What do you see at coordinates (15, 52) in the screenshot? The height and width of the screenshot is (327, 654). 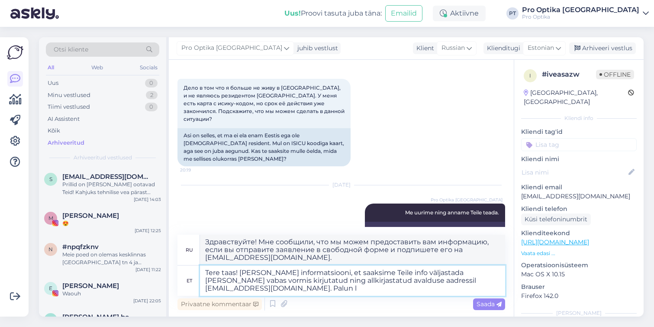 I see `img: Askly Logo` at bounding box center [15, 52].